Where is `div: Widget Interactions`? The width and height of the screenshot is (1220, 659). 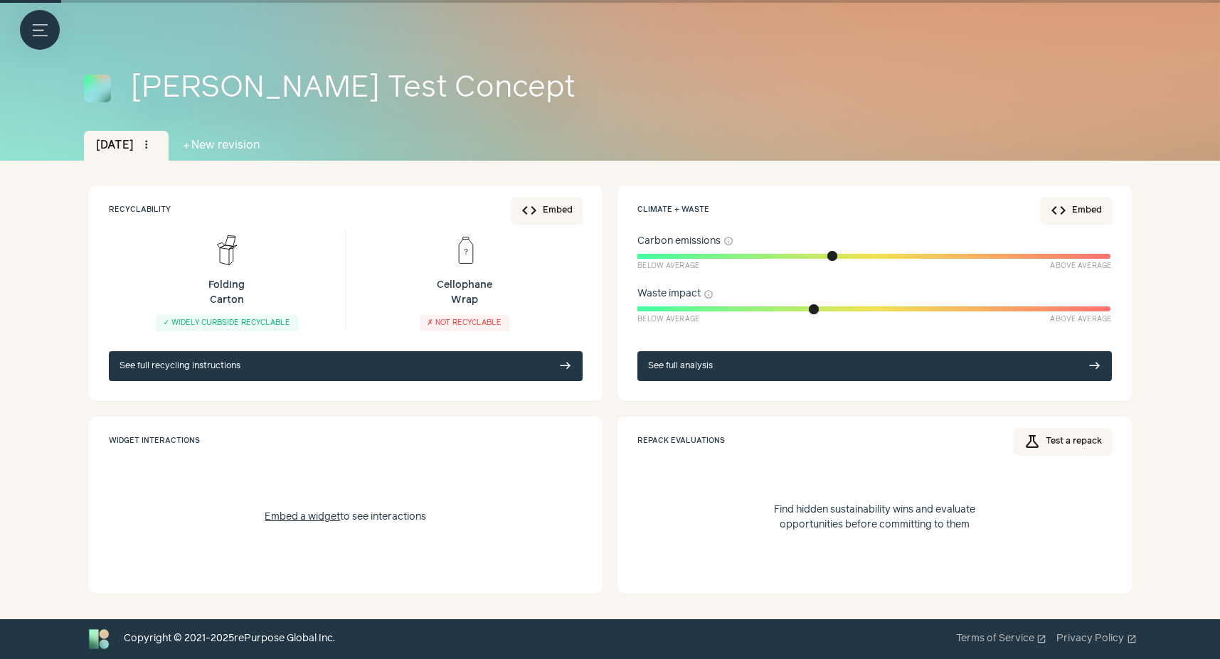
div: Widget Interactions is located at coordinates (346, 442).